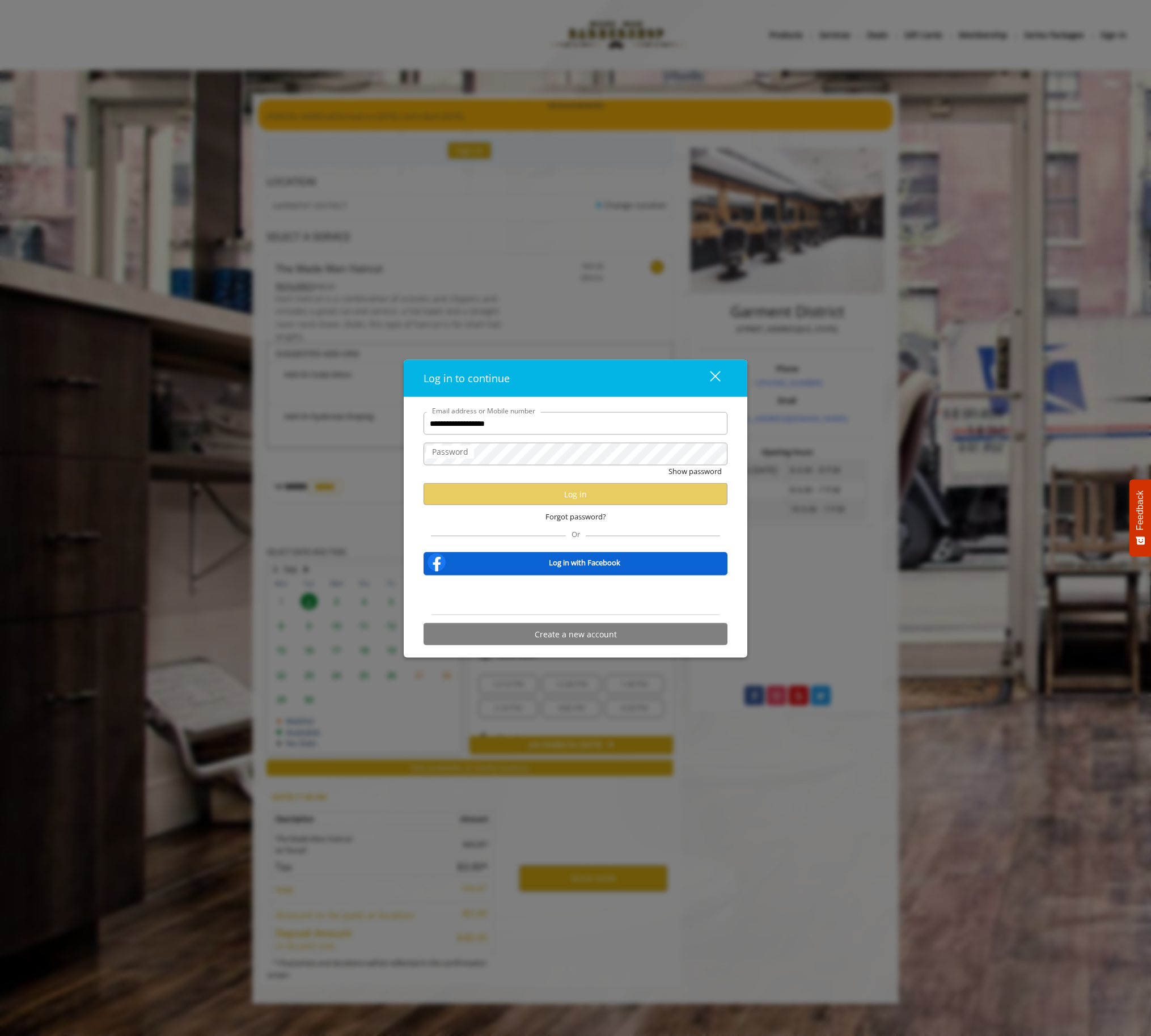  What do you see at coordinates (576, 454) in the screenshot?
I see `input: Password` at bounding box center [576, 454].